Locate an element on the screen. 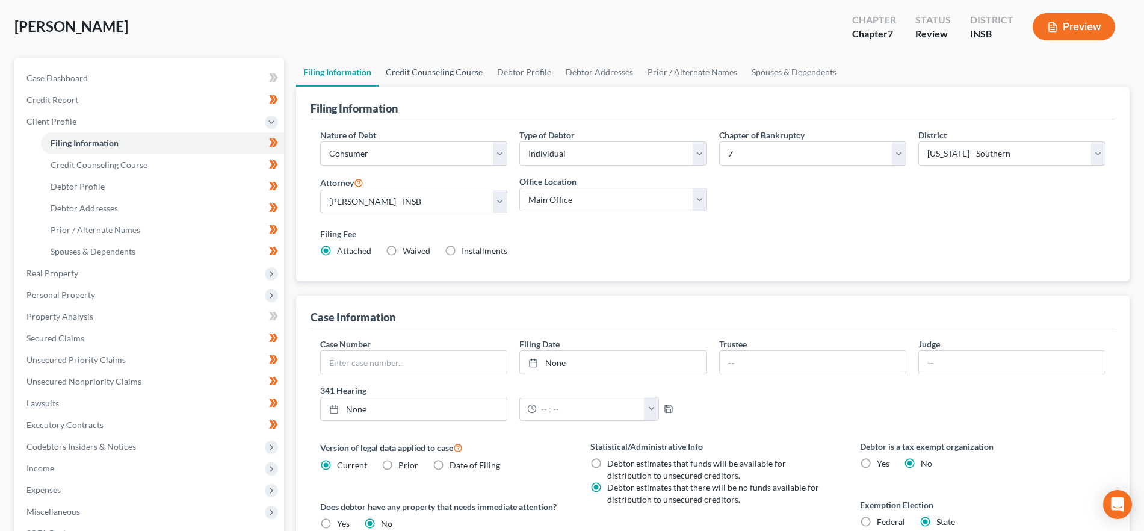  label: Trustee is located at coordinates (733, 344).